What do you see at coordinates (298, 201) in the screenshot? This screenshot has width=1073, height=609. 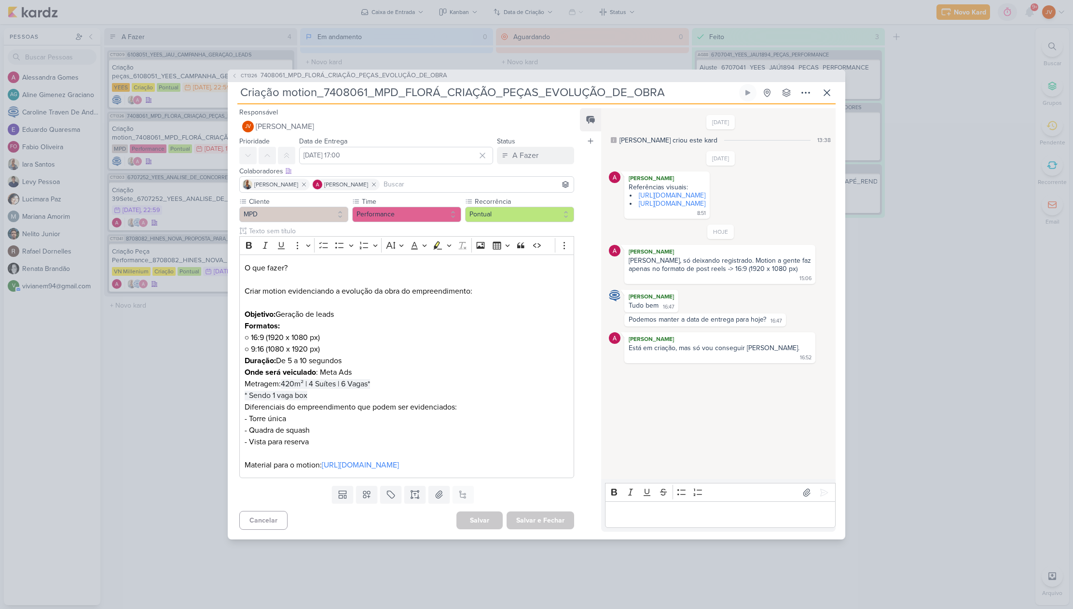 I see `label: Cliente` at bounding box center [298, 201].